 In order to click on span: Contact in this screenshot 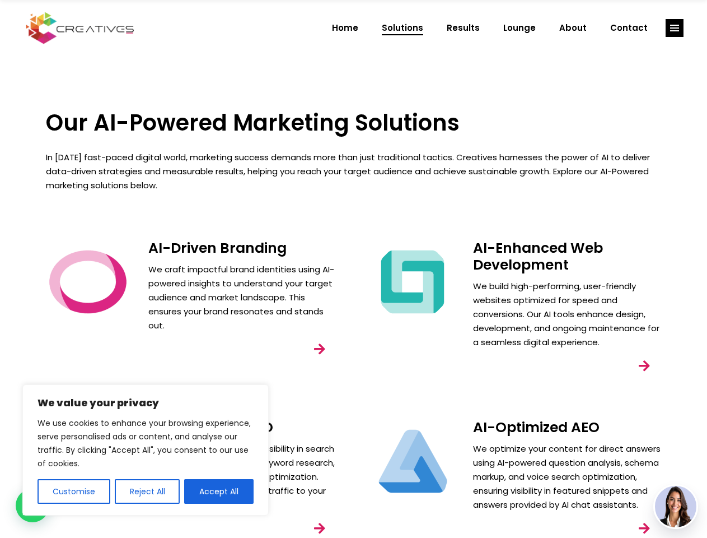, I will do `click(629, 28)`.